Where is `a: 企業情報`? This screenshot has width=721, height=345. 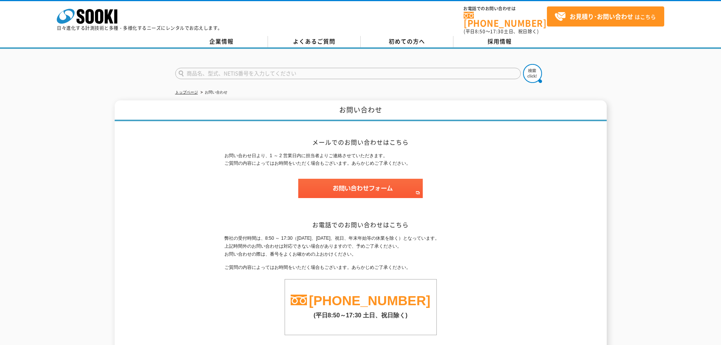
a: 企業情報 is located at coordinates (221, 42).